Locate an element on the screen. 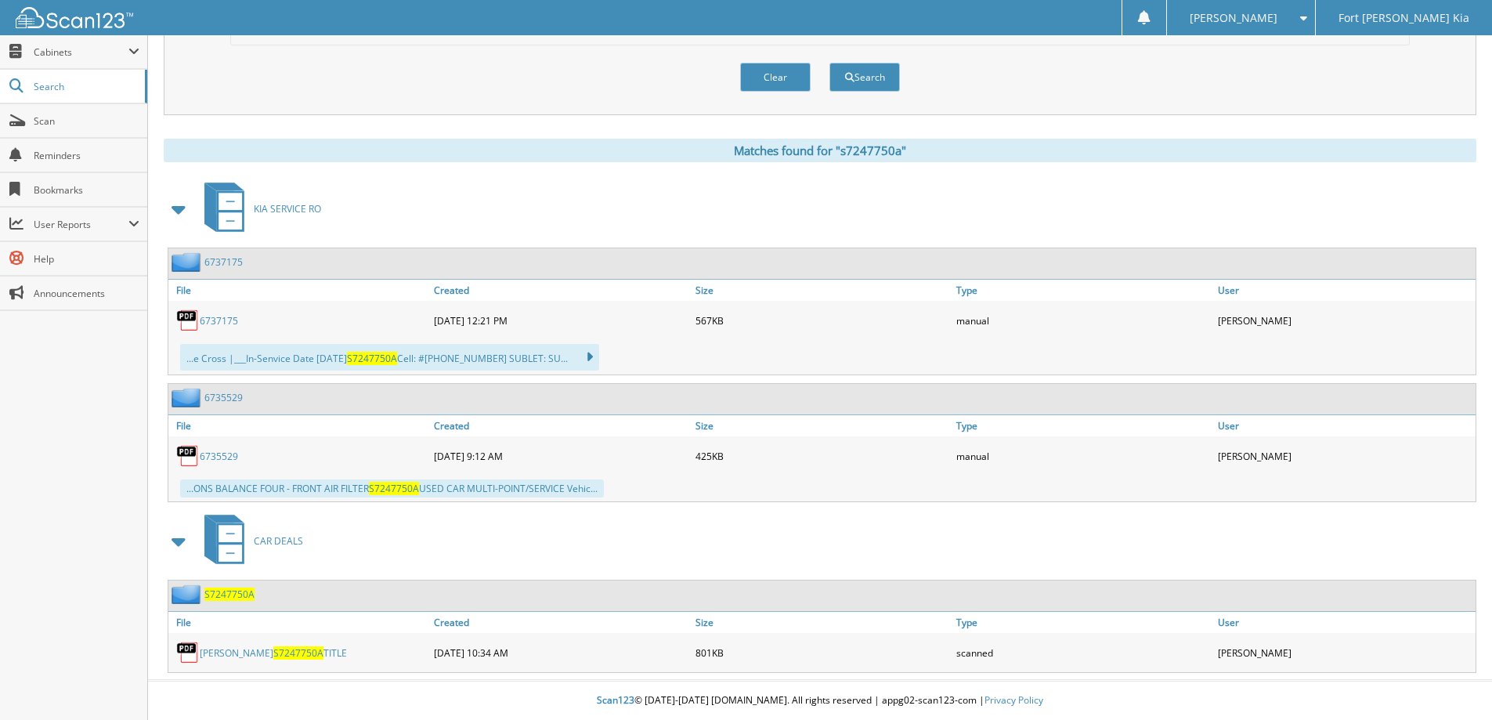 The image size is (1492, 720). div: Matches found for "s7247750a" is located at coordinates (820, 150).